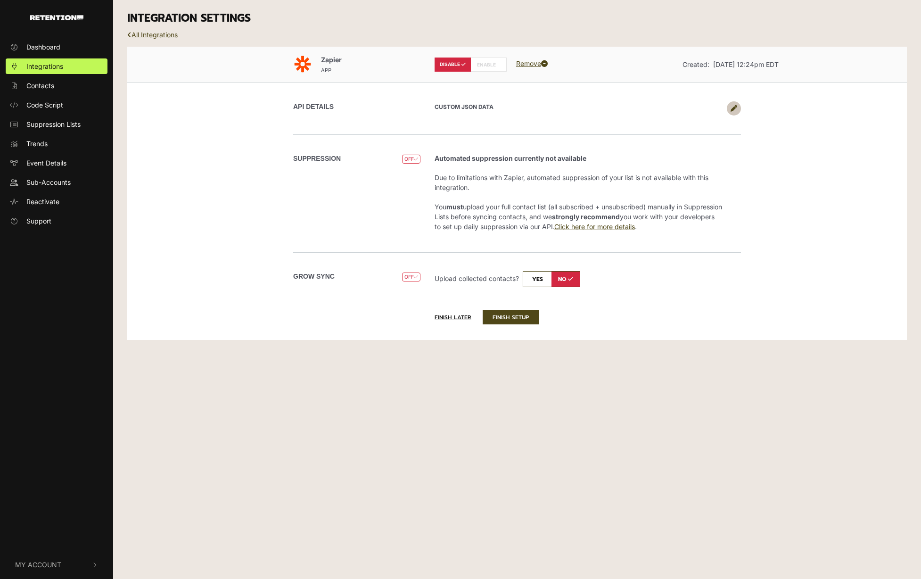 This screenshot has height=579, width=921. Describe the element at coordinates (57, 124) in the screenshot. I see `a: Suppression Lists` at that location.